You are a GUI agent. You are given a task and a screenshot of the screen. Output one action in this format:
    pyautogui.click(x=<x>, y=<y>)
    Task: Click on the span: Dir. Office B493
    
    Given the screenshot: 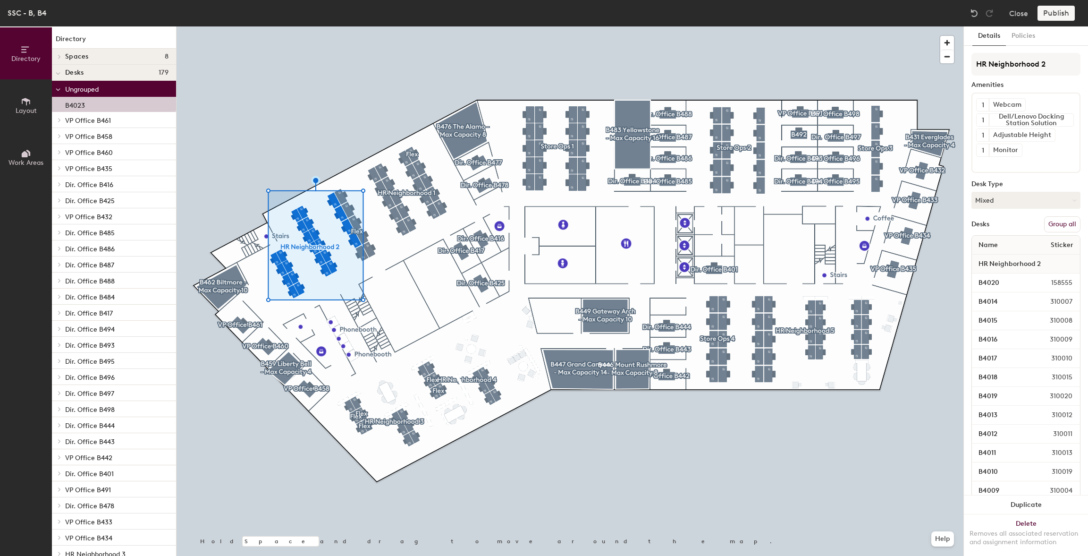 What is the action you would take?
    pyautogui.click(x=90, y=345)
    